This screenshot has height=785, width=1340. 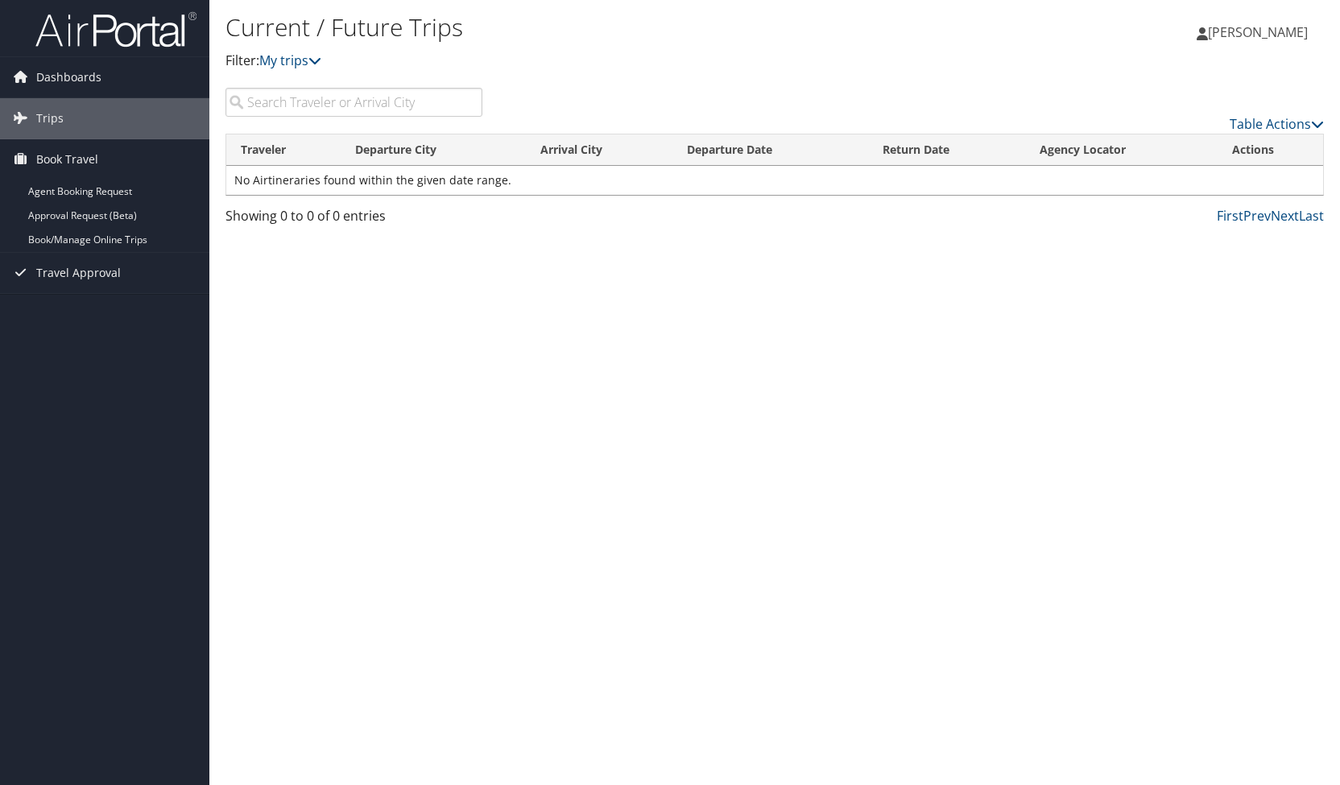 I want to click on p: Filter:, so click(x=591, y=61).